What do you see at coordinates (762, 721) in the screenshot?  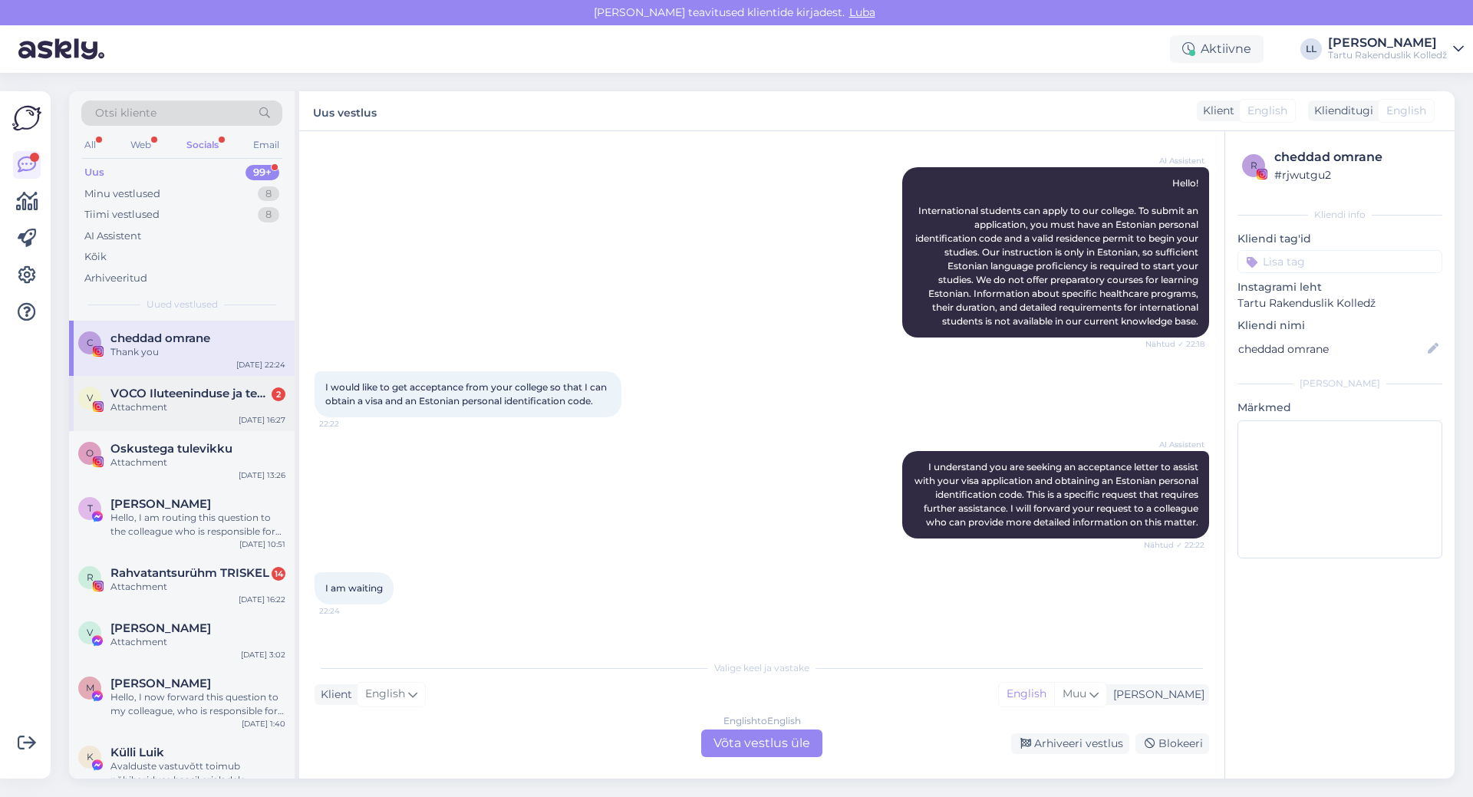 I see `div: English to English` at bounding box center [762, 721].